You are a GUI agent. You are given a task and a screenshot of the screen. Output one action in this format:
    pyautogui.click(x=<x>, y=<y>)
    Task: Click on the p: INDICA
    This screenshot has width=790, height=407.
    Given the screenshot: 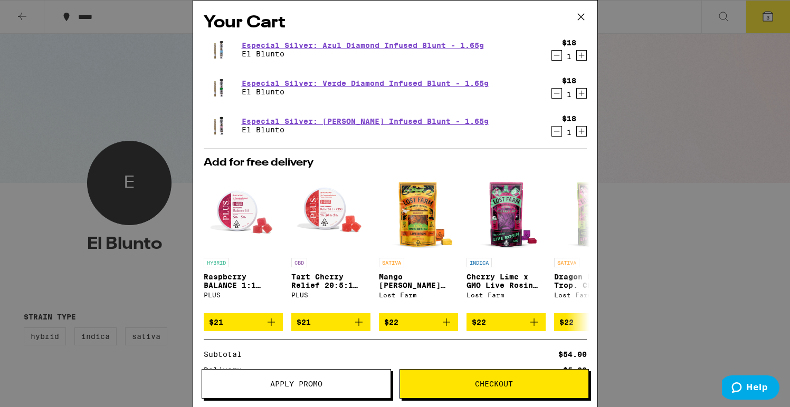 What is the action you would take?
    pyautogui.click(x=479, y=263)
    